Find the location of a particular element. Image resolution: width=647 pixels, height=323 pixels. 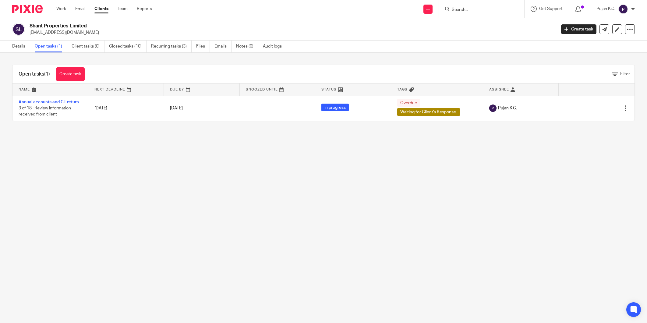

span: Get Support is located at coordinates (551, 9).